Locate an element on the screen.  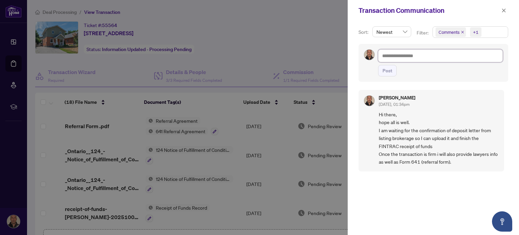
p: Filter: is located at coordinates (423, 33).